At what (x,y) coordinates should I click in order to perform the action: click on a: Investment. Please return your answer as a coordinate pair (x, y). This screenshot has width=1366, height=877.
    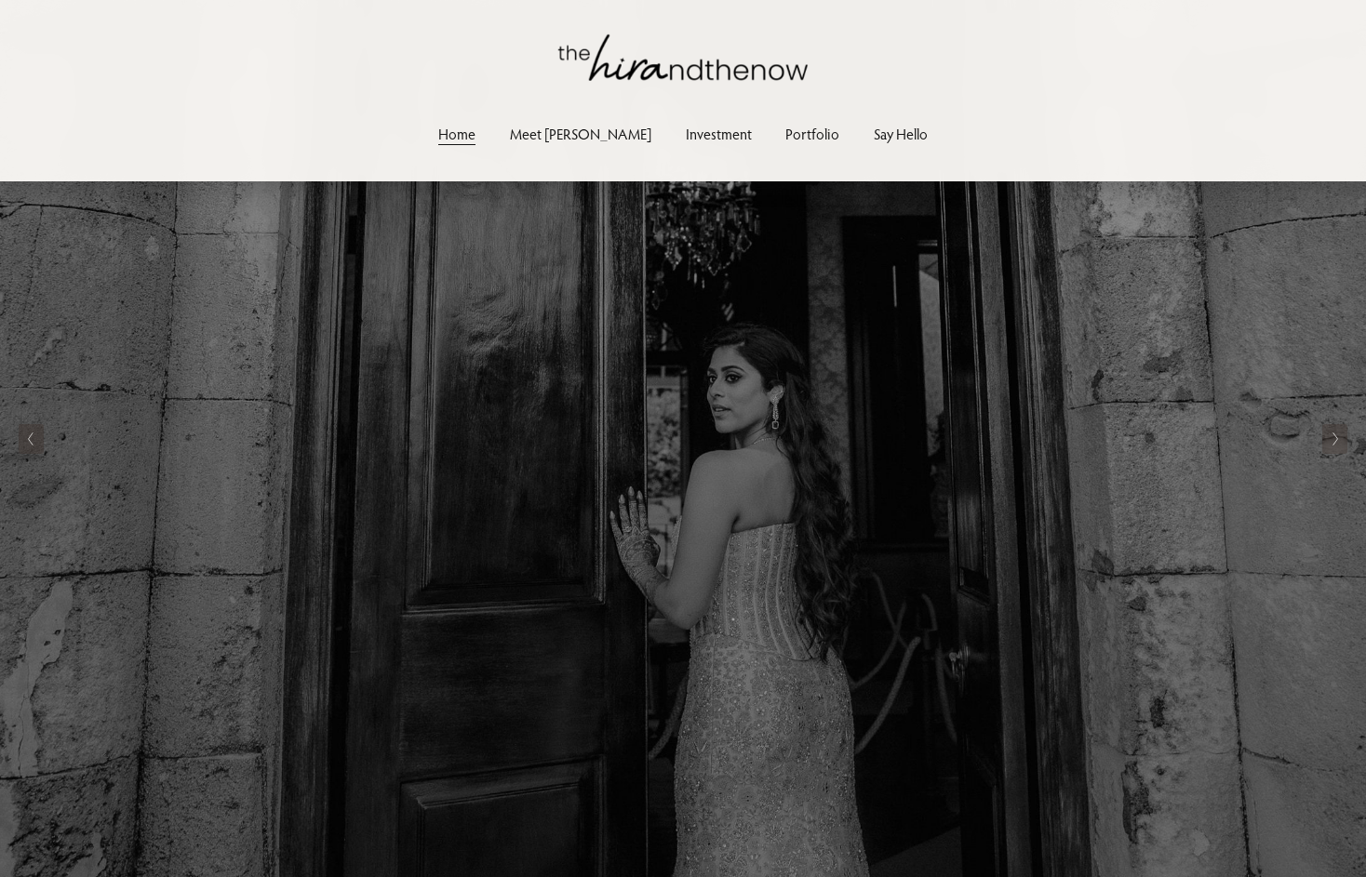
    Looking at the image, I should click on (718, 134).